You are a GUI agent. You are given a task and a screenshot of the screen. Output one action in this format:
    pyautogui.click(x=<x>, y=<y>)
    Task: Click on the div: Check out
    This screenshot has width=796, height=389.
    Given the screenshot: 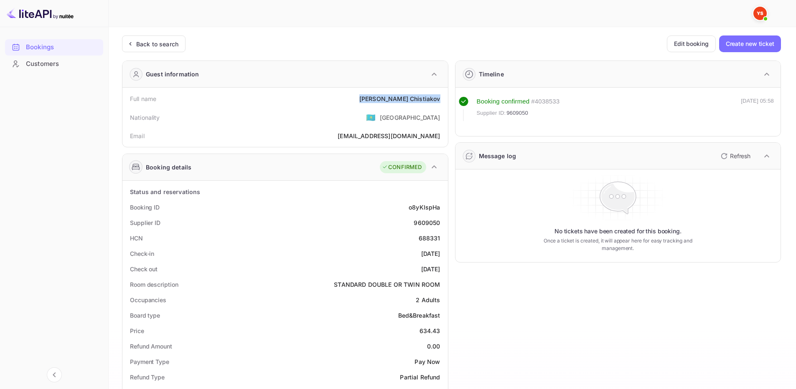 What is the action you would take?
    pyautogui.click(x=144, y=269)
    